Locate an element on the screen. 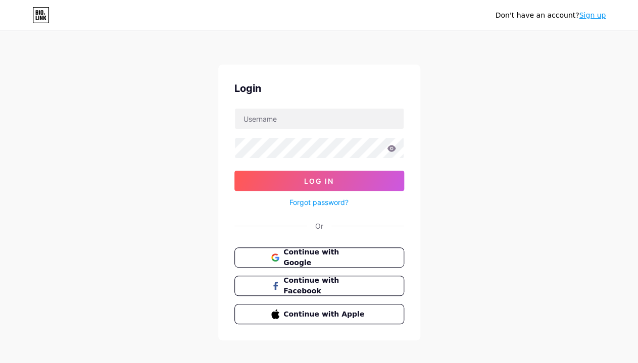  div: Or is located at coordinates (319, 226).